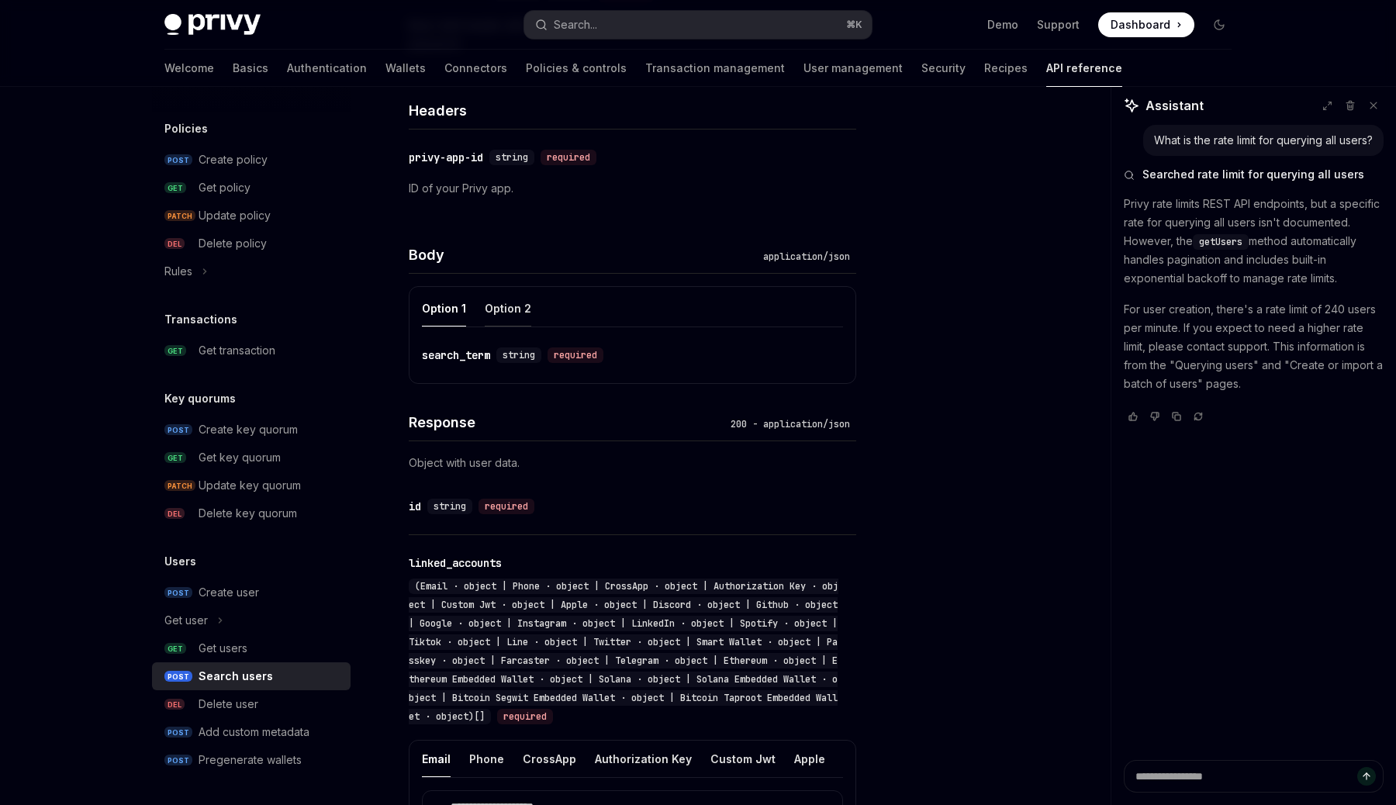  What do you see at coordinates (1219, 25) in the screenshot?
I see `button: Toggle dark mode` at bounding box center [1219, 25].